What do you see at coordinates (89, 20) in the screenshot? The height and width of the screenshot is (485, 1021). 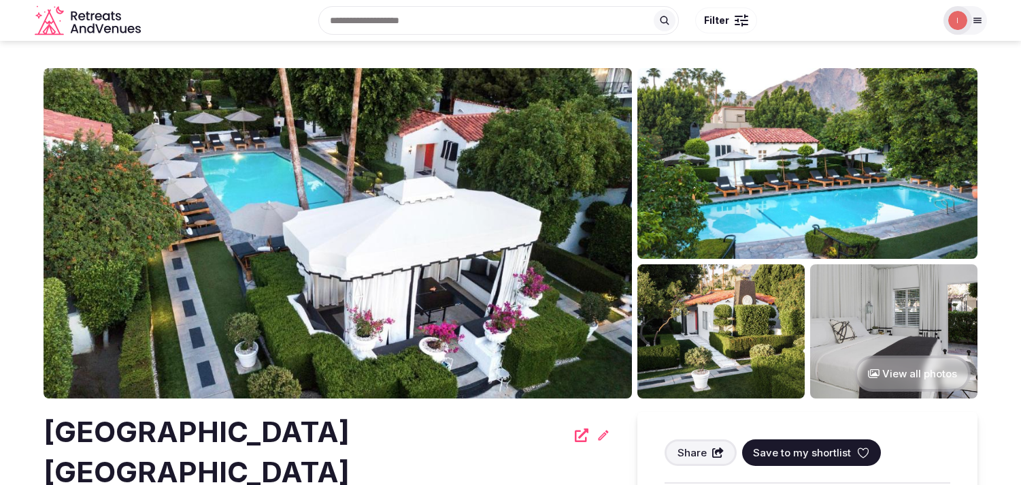 I see `a: Visit the homepage` at bounding box center [89, 20].